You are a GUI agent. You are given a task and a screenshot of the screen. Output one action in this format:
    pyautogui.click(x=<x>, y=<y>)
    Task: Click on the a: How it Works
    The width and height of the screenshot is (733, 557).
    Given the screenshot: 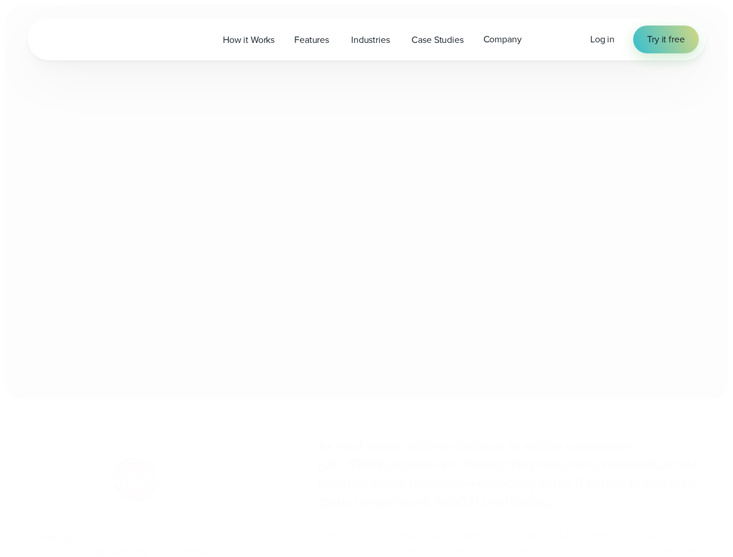 What is the action you would take?
    pyautogui.click(x=248, y=39)
    